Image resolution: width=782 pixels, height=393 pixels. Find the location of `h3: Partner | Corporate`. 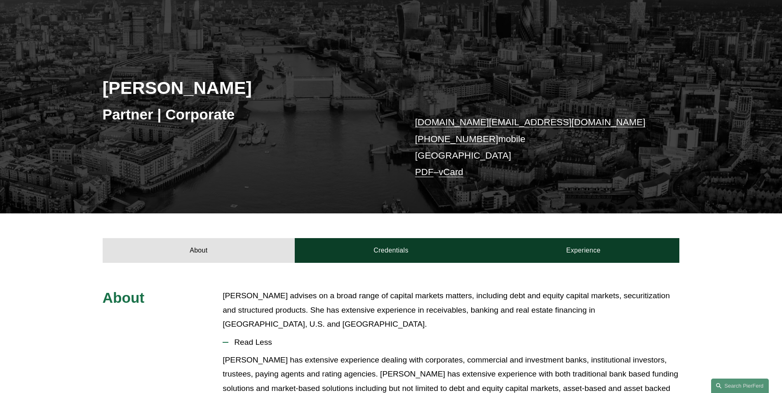

h3: Partner | Corporate is located at coordinates (247, 115).